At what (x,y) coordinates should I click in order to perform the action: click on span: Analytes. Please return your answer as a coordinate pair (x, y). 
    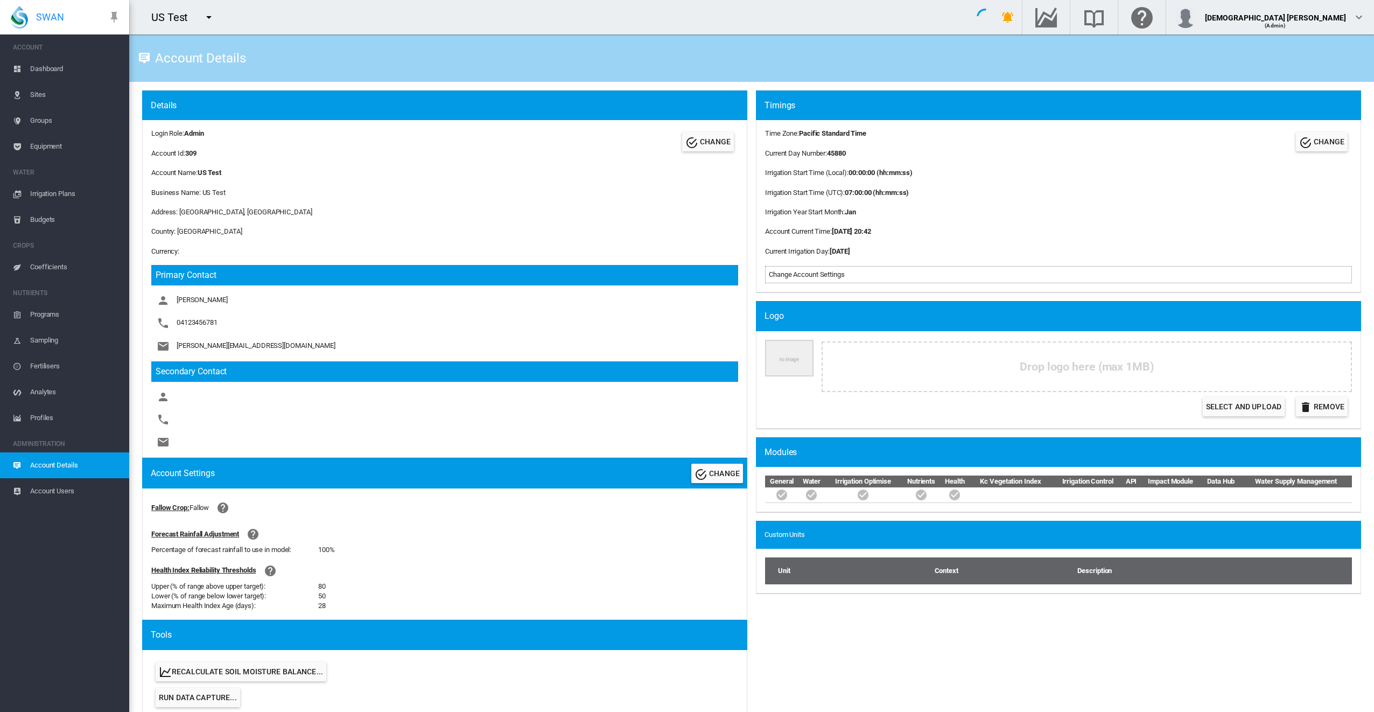
    Looking at the image, I should click on (75, 392).